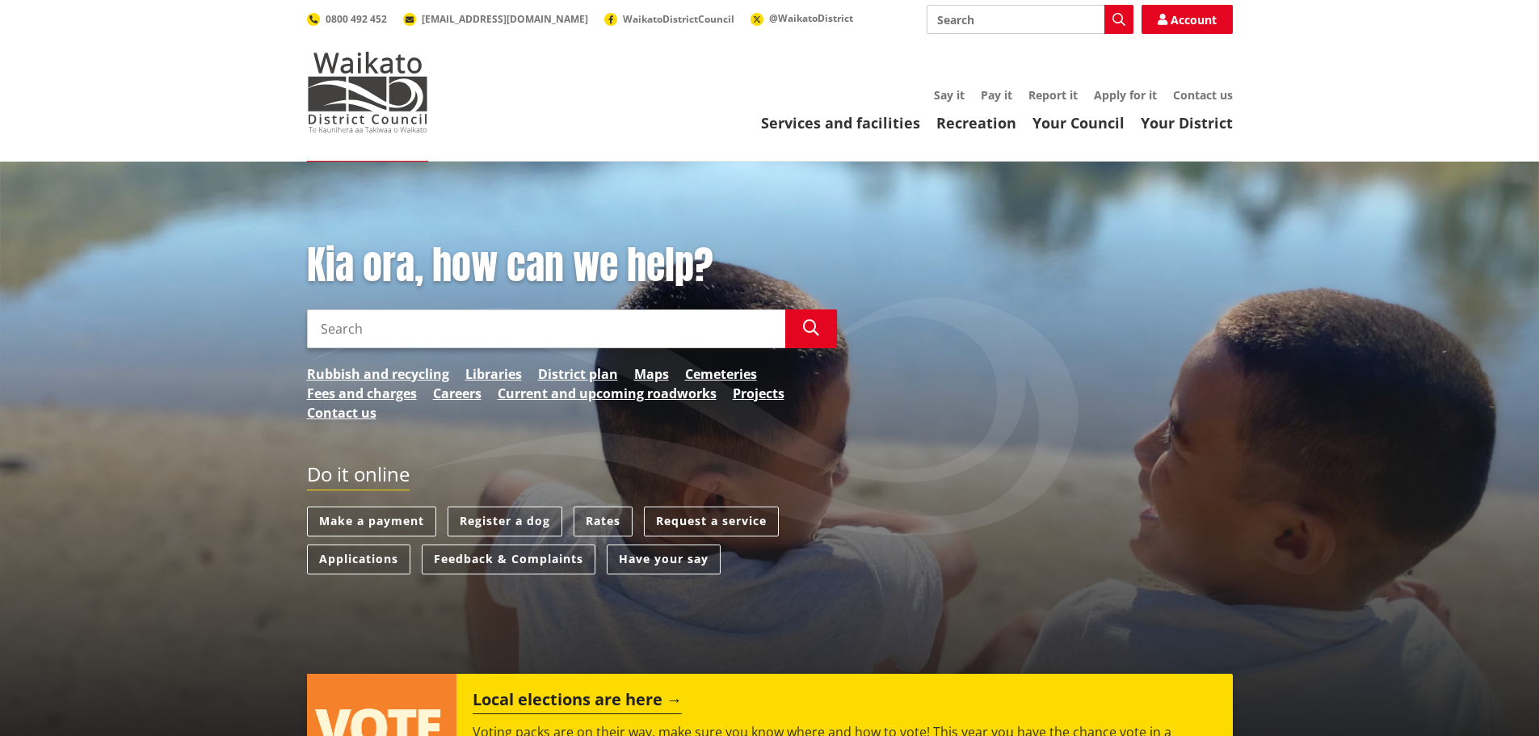 Image resolution: width=1539 pixels, height=736 pixels. What do you see at coordinates (711, 521) in the screenshot?
I see `a: Request a service` at bounding box center [711, 521].